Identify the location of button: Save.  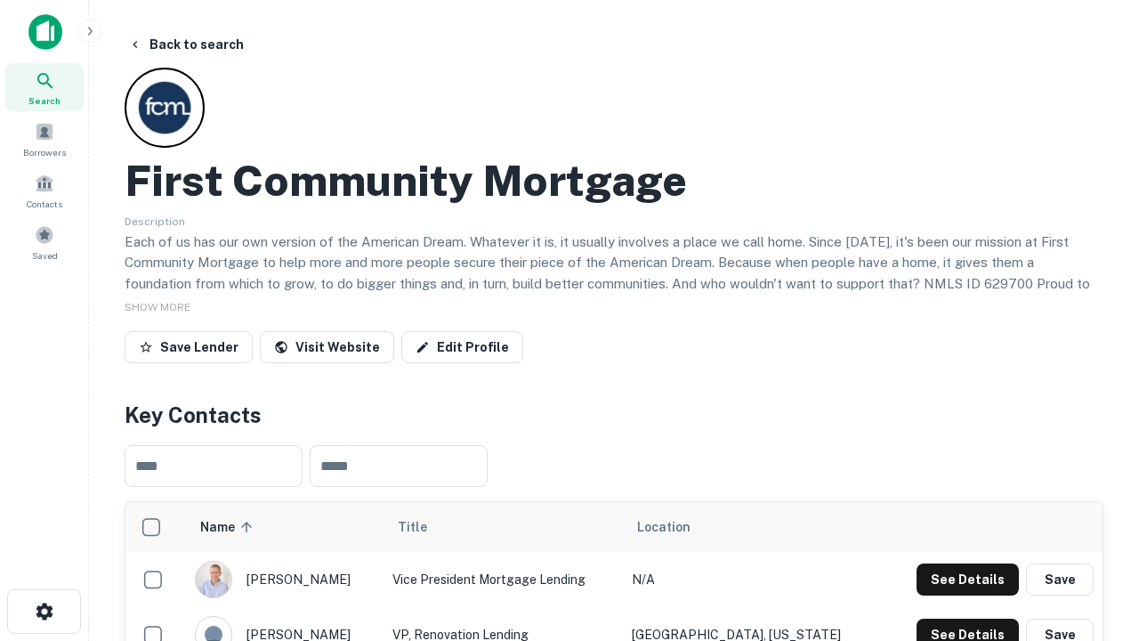
(1060, 579).